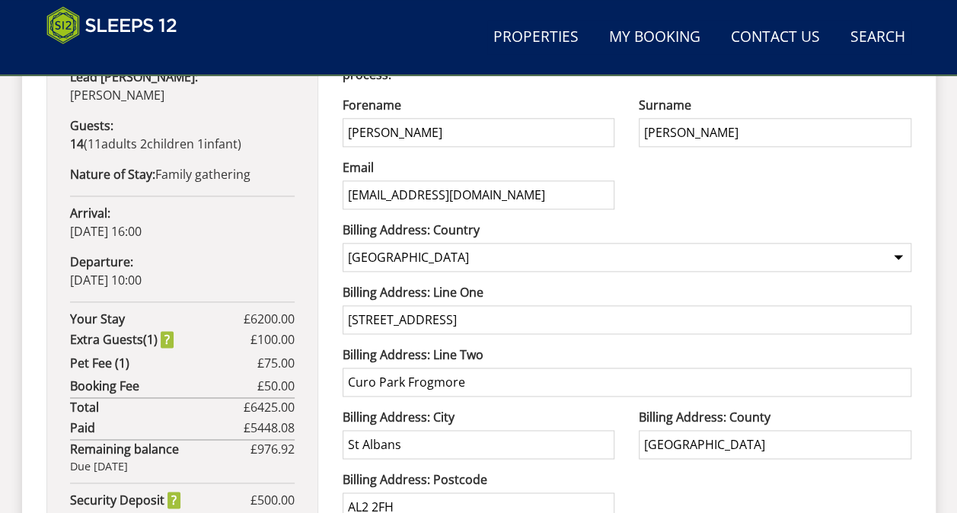 The width and height of the screenshot is (957, 513). I want to click on strong: Security Deposit, so click(125, 500).